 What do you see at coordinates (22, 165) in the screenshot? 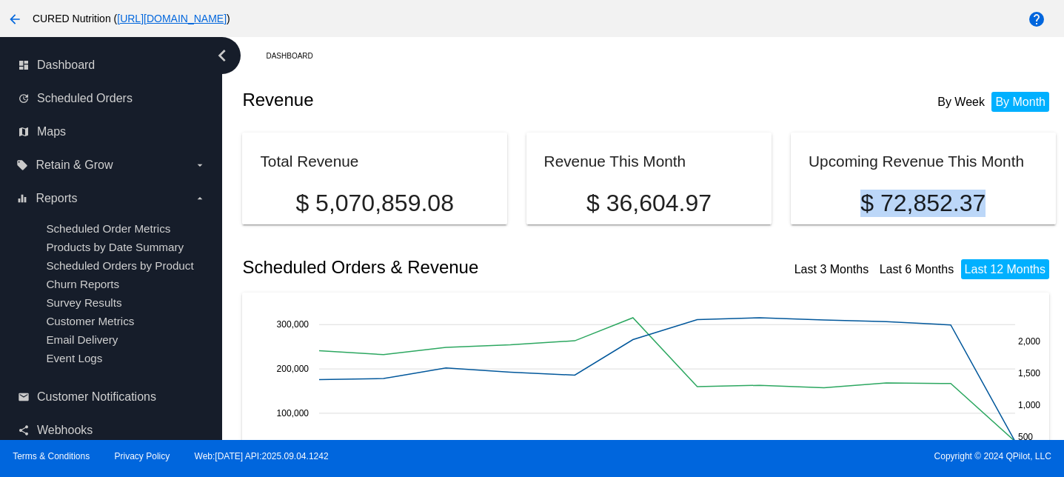
I see `i: local_offer` at bounding box center [22, 165].